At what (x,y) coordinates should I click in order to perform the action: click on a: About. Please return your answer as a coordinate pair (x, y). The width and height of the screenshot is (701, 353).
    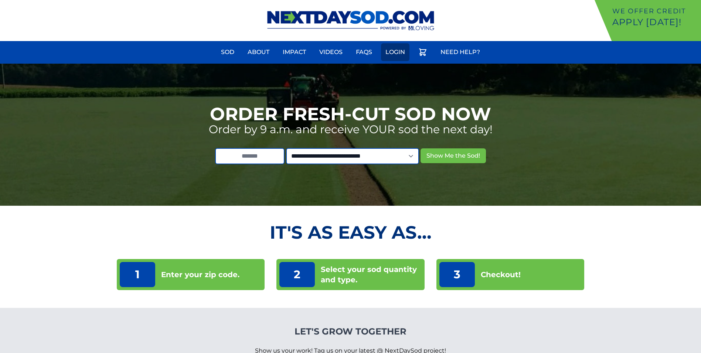
    Looking at the image, I should click on (258, 52).